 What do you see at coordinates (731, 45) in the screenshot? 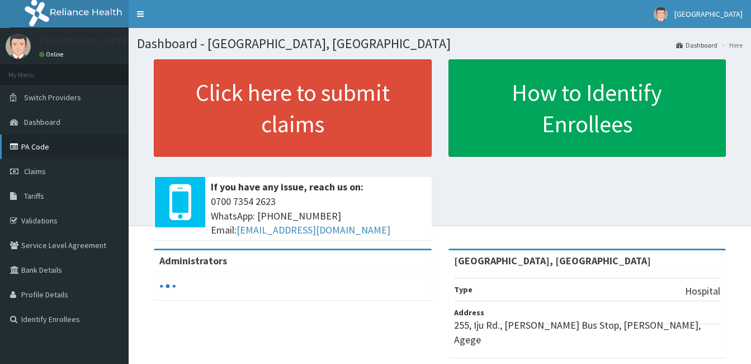
I see `li: Here` at bounding box center [731, 45].